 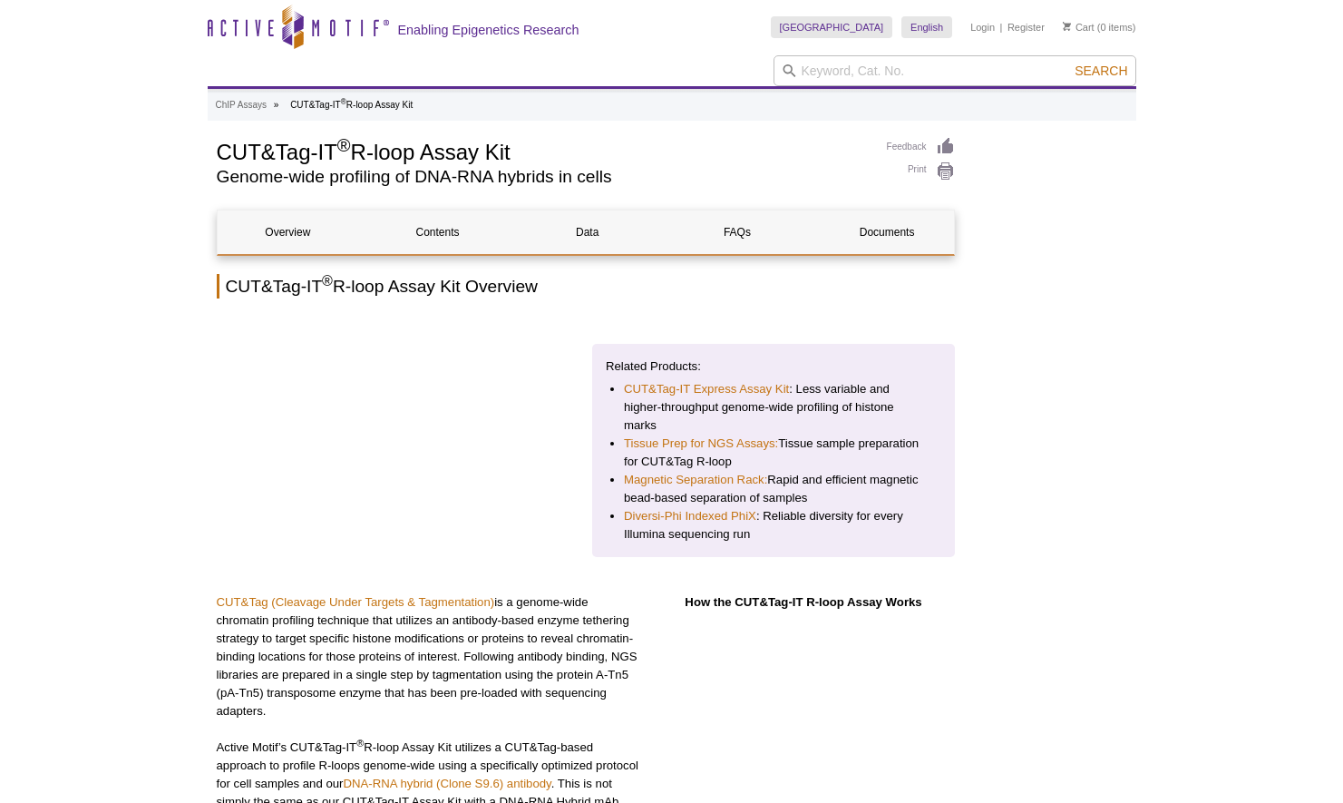 What do you see at coordinates (921, 171) in the screenshot?
I see `a: Print` at bounding box center [921, 171].